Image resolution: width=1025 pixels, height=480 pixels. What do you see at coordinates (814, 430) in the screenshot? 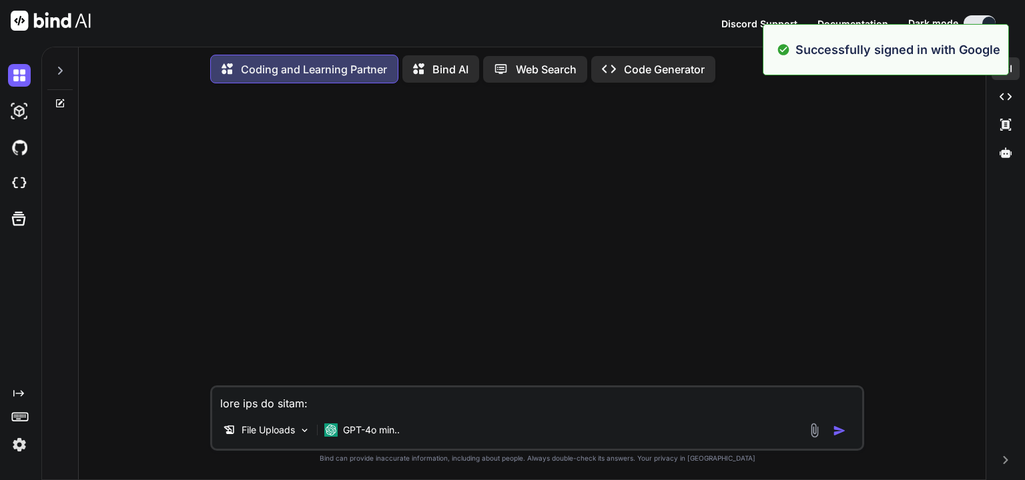
I see `img: attachment` at bounding box center [814, 430].